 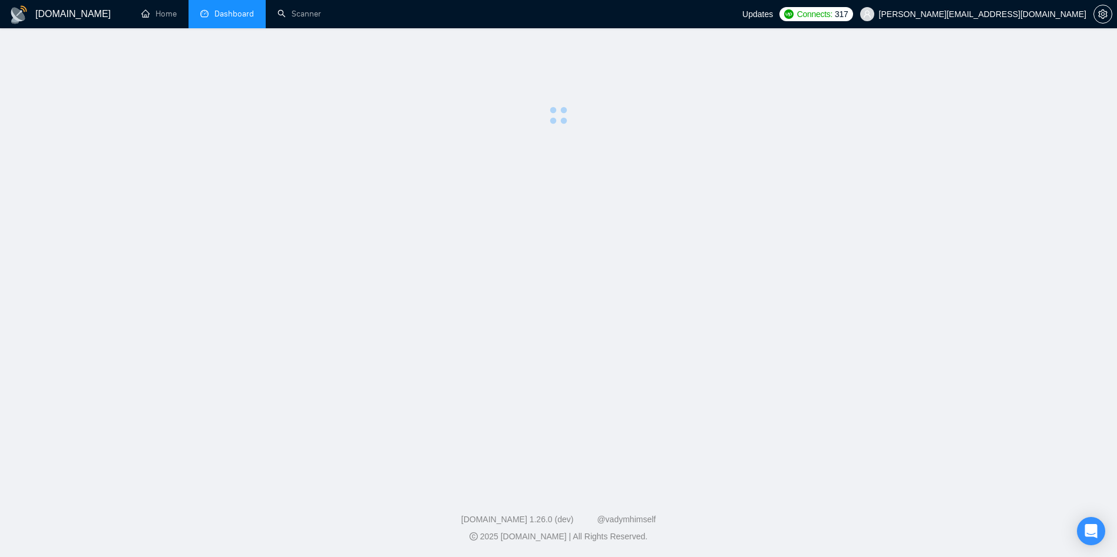 What do you see at coordinates (758, 14) in the screenshot?
I see `span: Updates` at bounding box center [758, 14].